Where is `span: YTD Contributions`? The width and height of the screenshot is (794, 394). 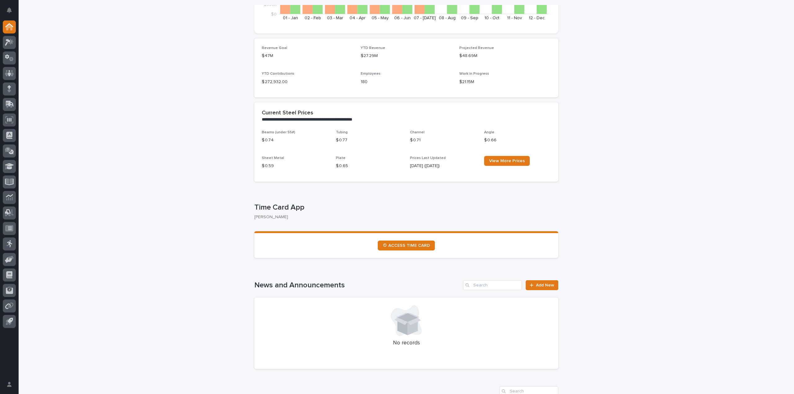 span: YTD Contributions is located at coordinates (278, 74).